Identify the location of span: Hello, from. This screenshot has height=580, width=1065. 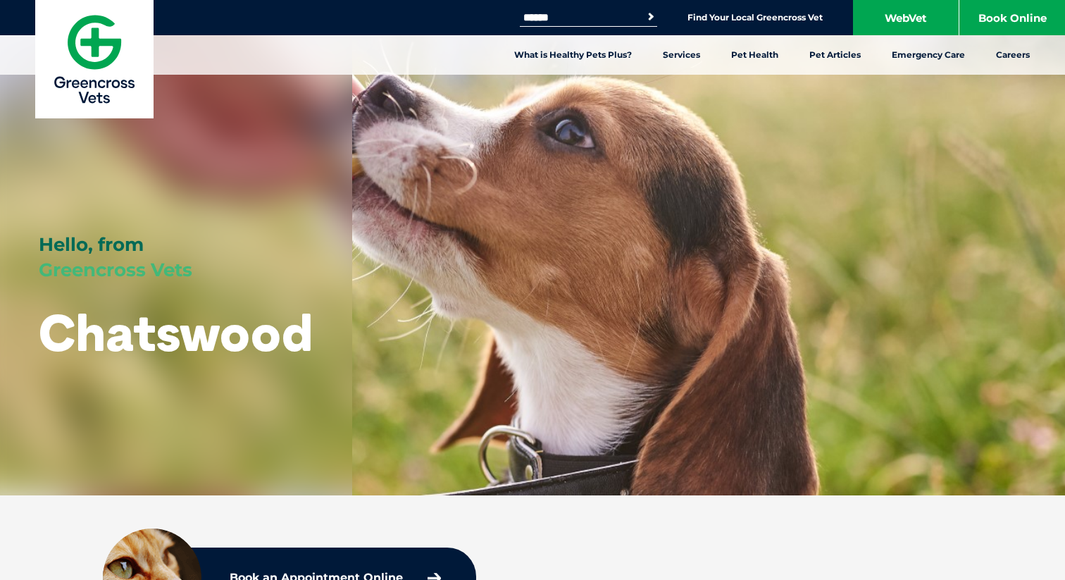
(91, 244).